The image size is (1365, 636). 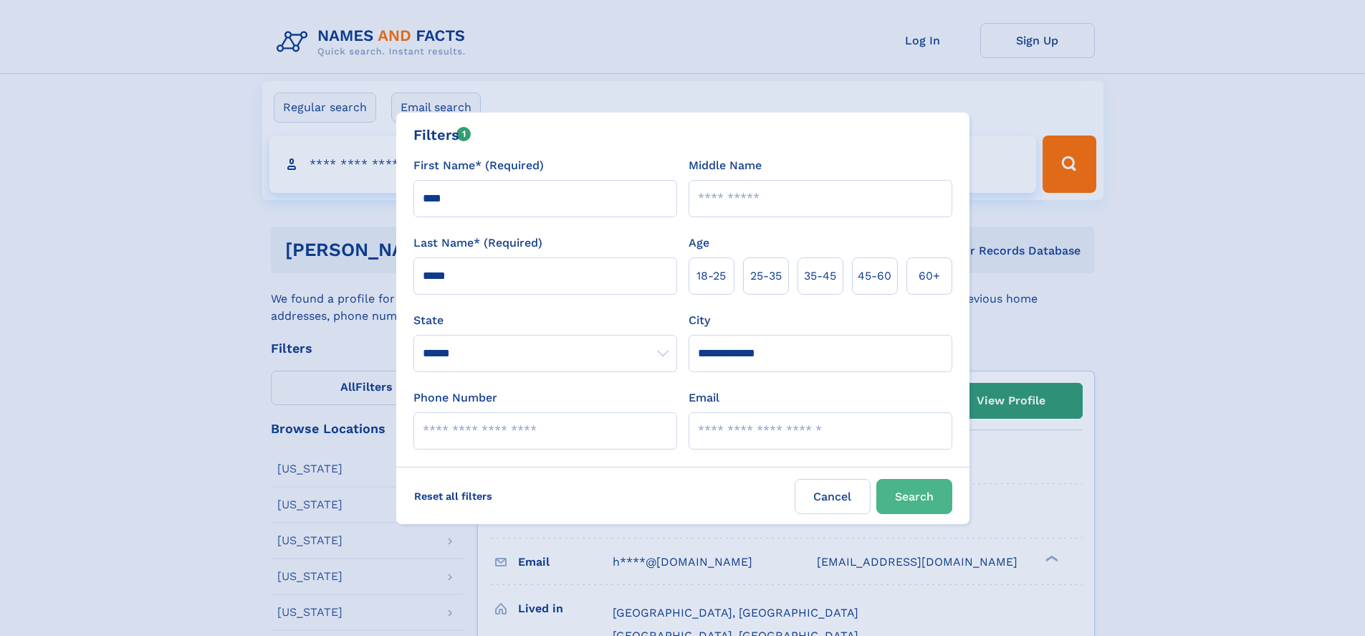 What do you see at coordinates (699, 320) in the screenshot?
I see `label: City` at bounding box center [699, 320].